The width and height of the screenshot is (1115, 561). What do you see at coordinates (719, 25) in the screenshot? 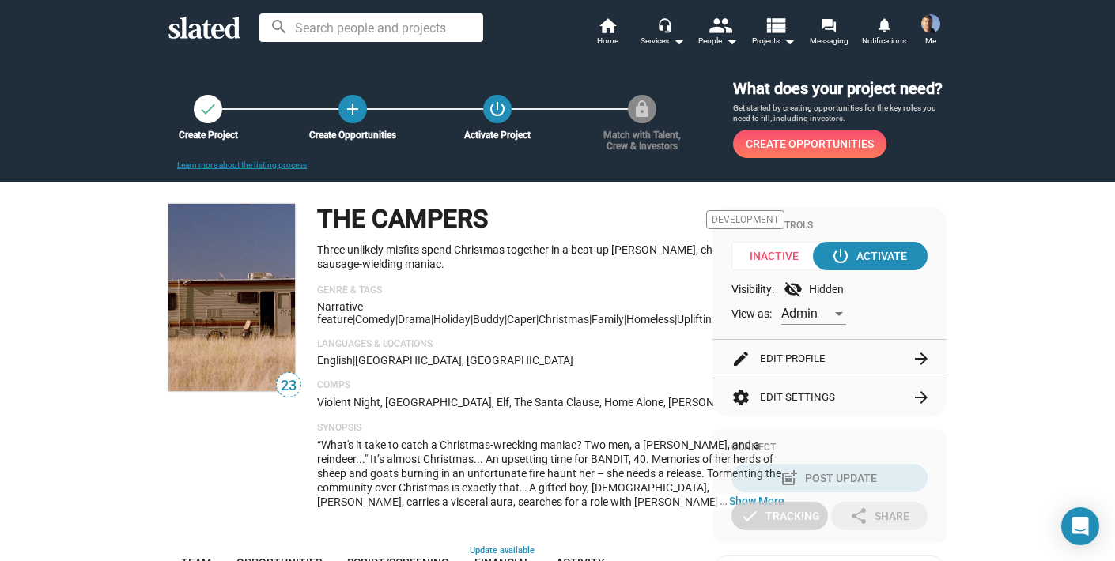
I see `mat-icon: people` at bounding box center [719, 25].